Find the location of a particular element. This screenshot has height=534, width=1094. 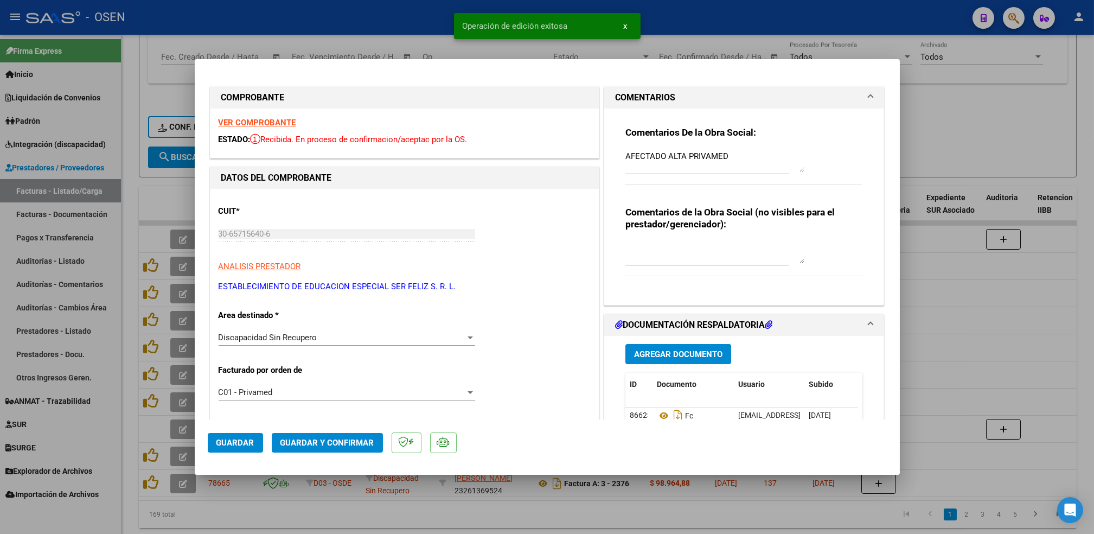

h1: COMENTARIOS is located at coordinates (645, 98).